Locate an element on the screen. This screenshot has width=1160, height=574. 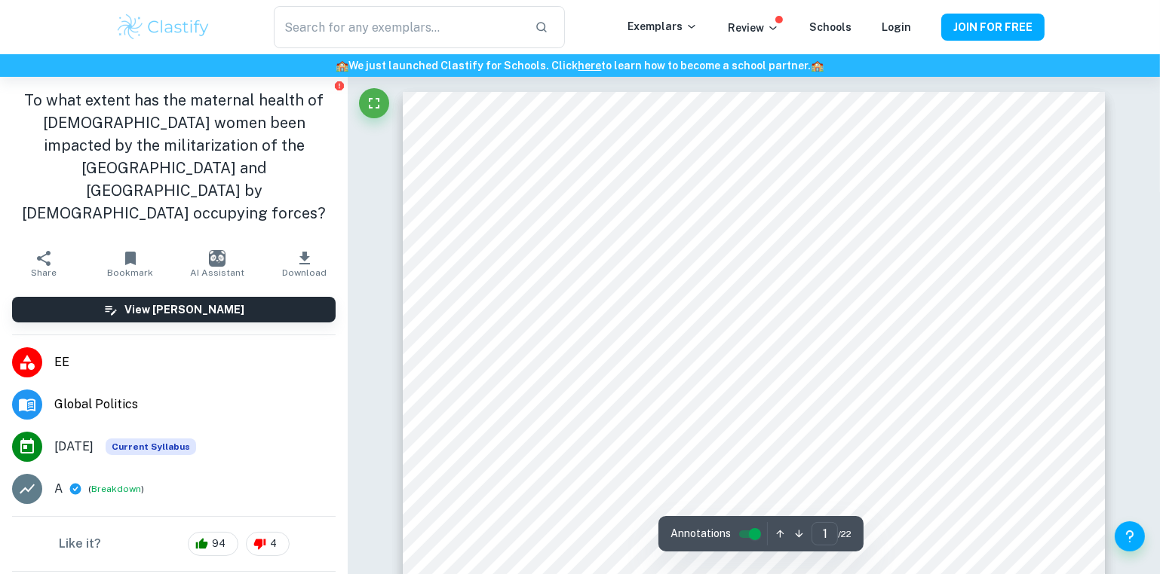
a: here is located at coordinates (590, 66).